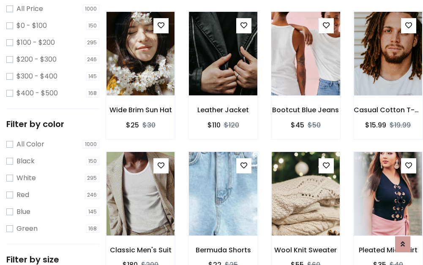 This screenshot has width=423, height=265. I want to click on h5: Filter by color, so click(53, 124).